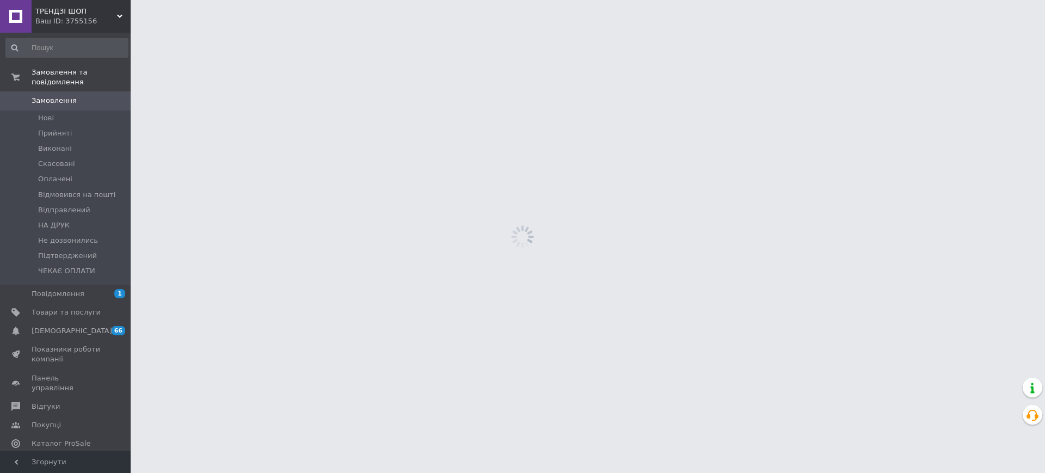 This screenshot has width=1045, height=473. I want to click on span: Показники роботи компанії, so click(66, 354).